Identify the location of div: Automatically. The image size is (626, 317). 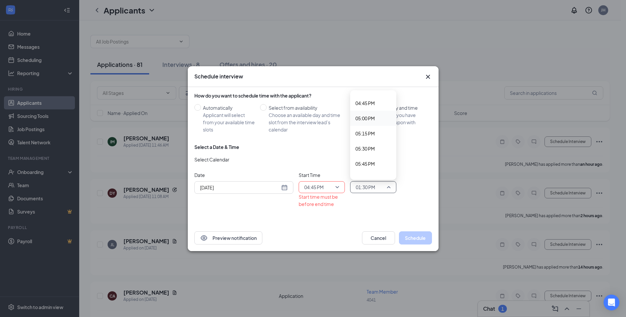
(229, 108).